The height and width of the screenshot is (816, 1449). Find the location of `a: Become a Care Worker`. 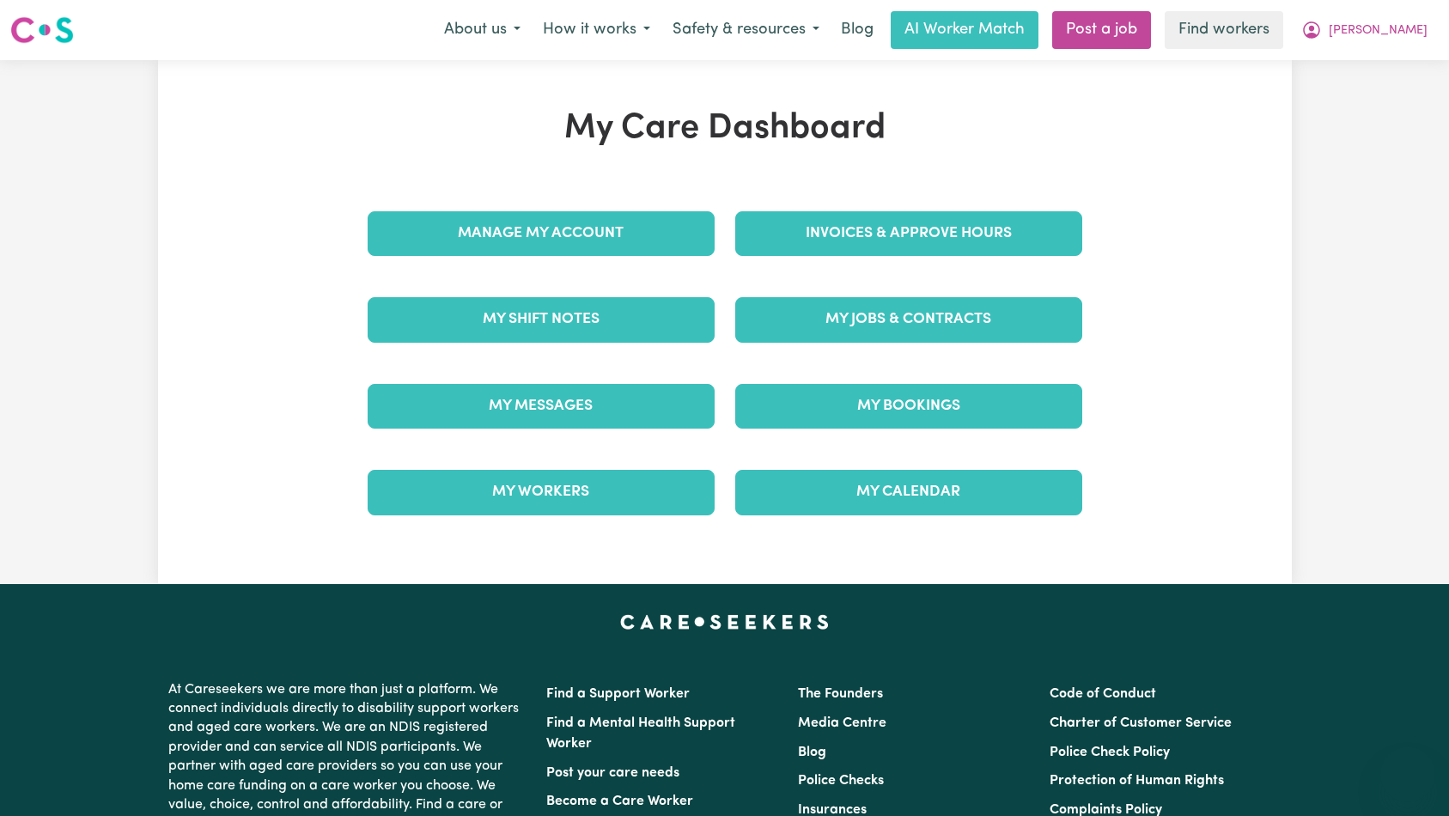

a: Become a Care Worker is located at coordinates (619, 802).